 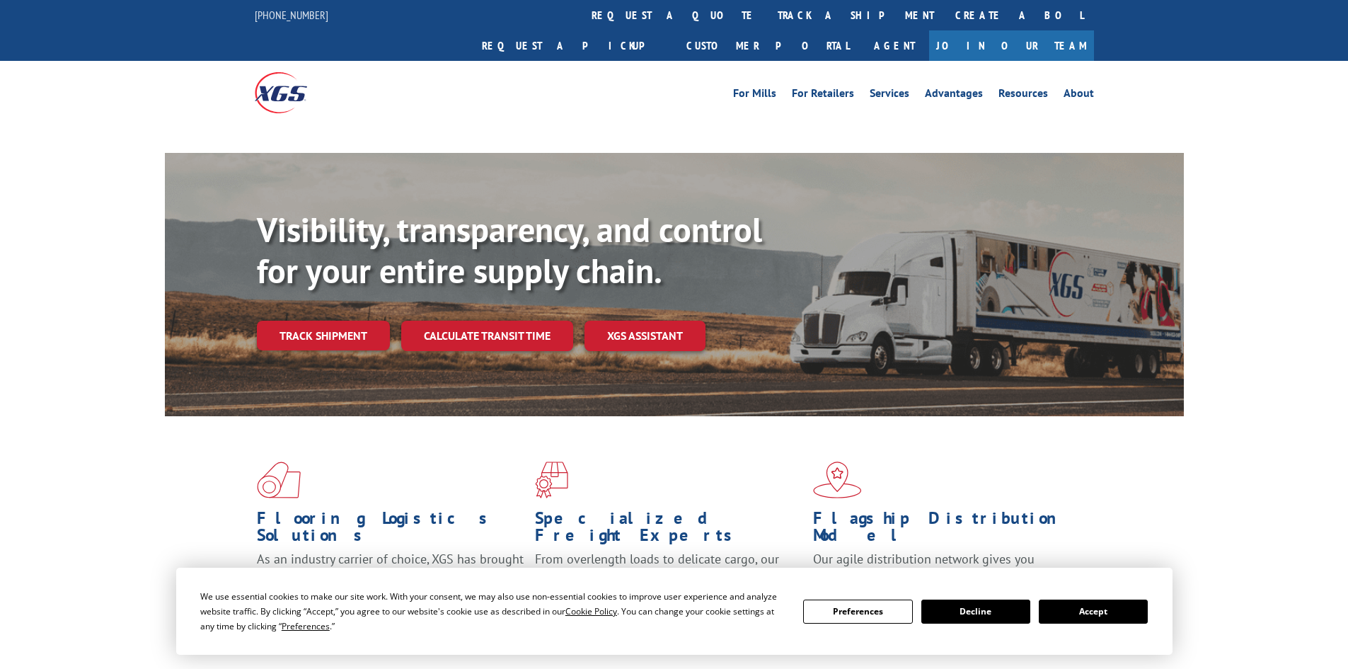 I want to click on a: Services, so click(x=890, y=96).